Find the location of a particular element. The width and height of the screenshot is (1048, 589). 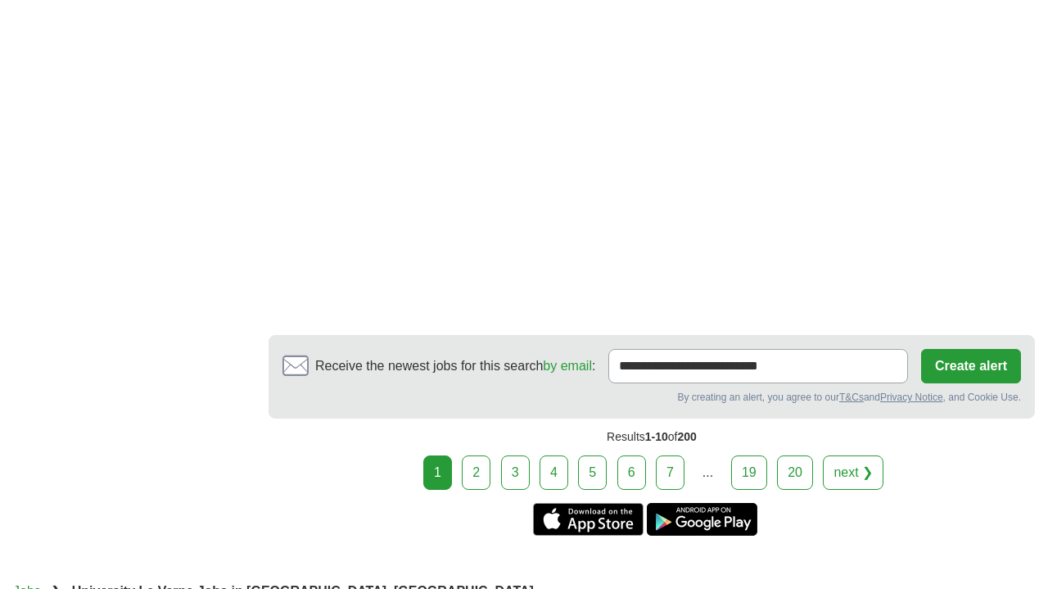

div: By creating an alert, you agree to our and , and Cookie Use. is located at coordinates (652, 397).